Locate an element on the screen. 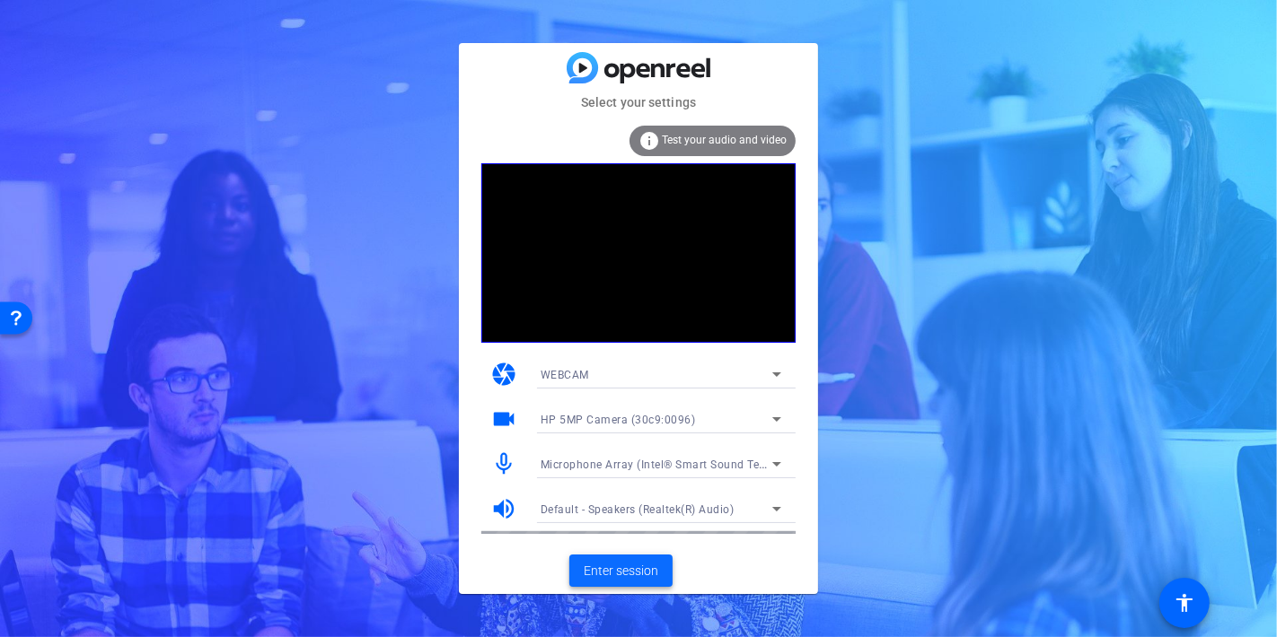 The height and width of the screenshot is (637, 1277). span: Default - Speakers (Realtek(R) Audio) is located at coordinates (637, 510).